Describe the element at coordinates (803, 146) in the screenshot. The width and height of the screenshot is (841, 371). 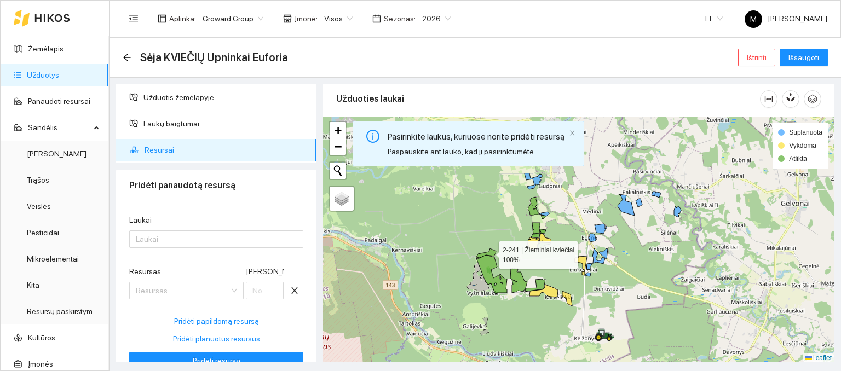
I see `span: Vykdoma` at that location.